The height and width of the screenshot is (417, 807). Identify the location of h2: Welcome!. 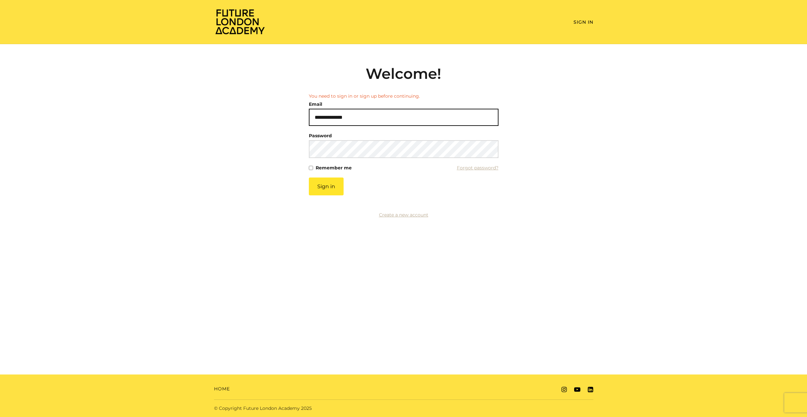
(404, 74).